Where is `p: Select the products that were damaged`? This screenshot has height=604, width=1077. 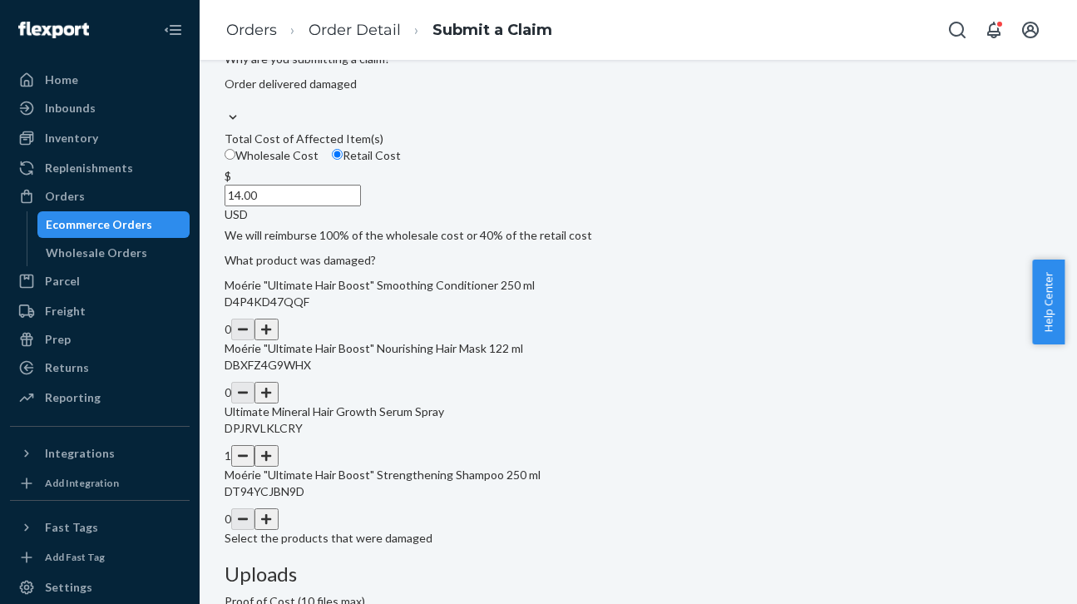
p: Select the products that were damaged is located at coordinates (638, 538).